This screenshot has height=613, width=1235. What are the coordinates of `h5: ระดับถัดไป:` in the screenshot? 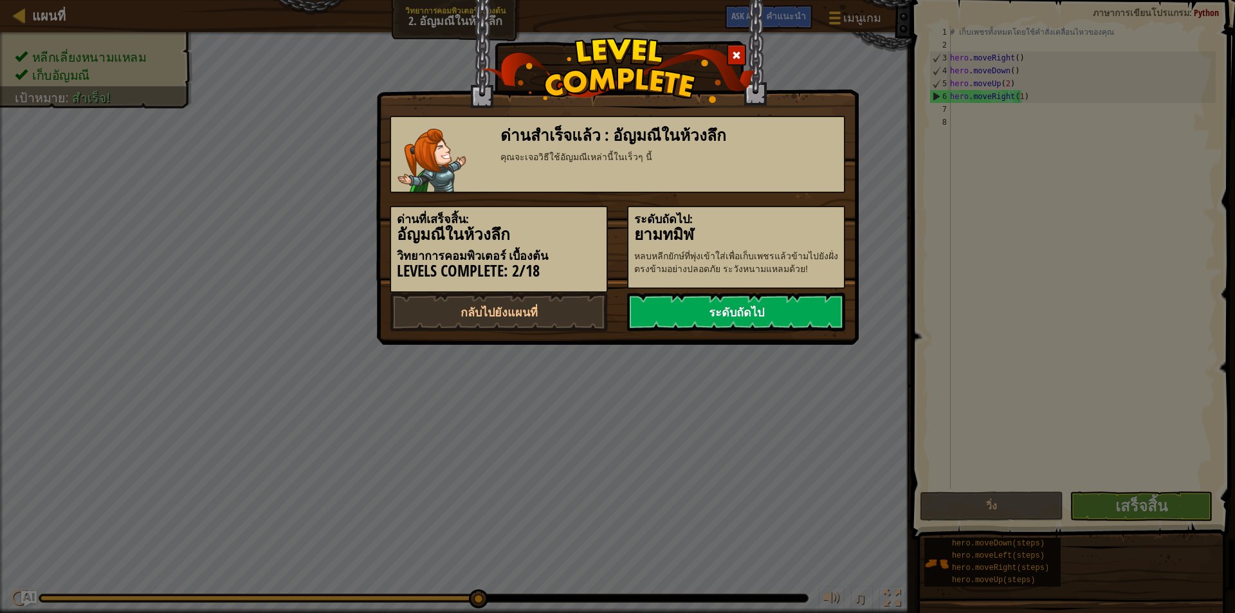 It's located at (736, 219).